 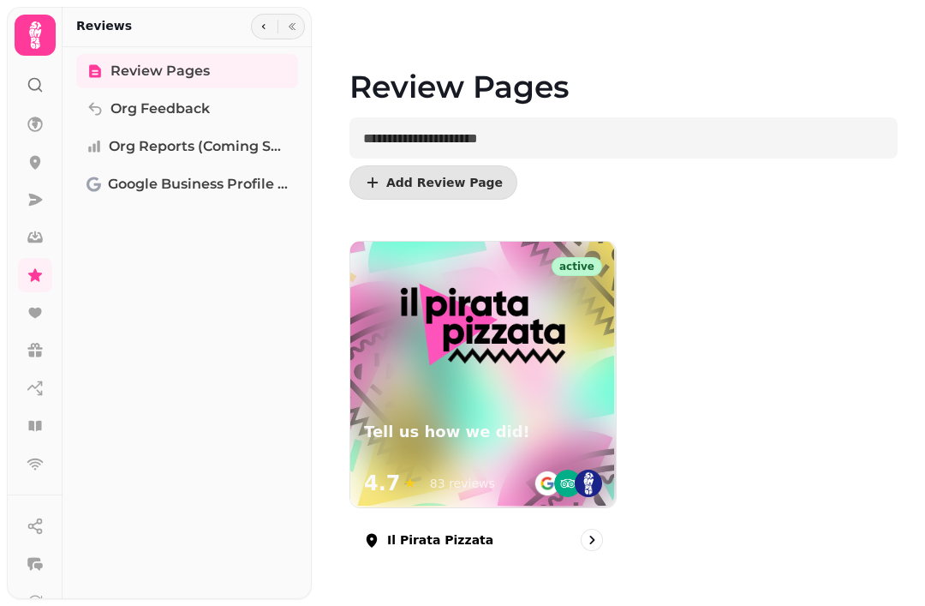 What do you see at coordinates (434, 182) in the screenshot?
I see `button: Add Review Page` at bounding box center [434, 182].